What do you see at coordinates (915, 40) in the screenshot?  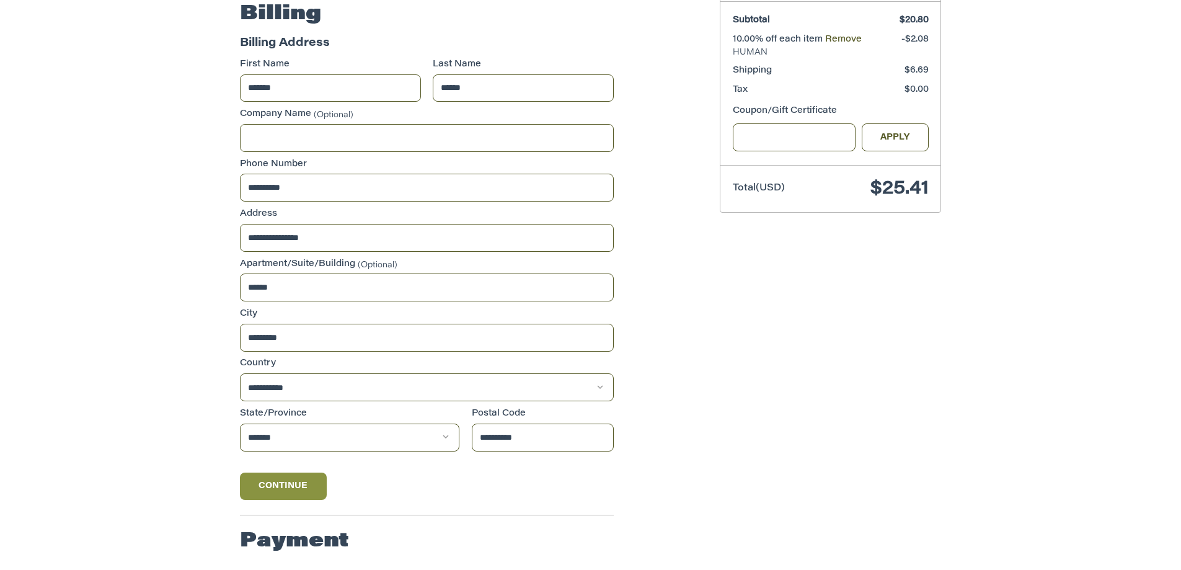 I see `span: -$2.08` at bounding box center [915, 40].